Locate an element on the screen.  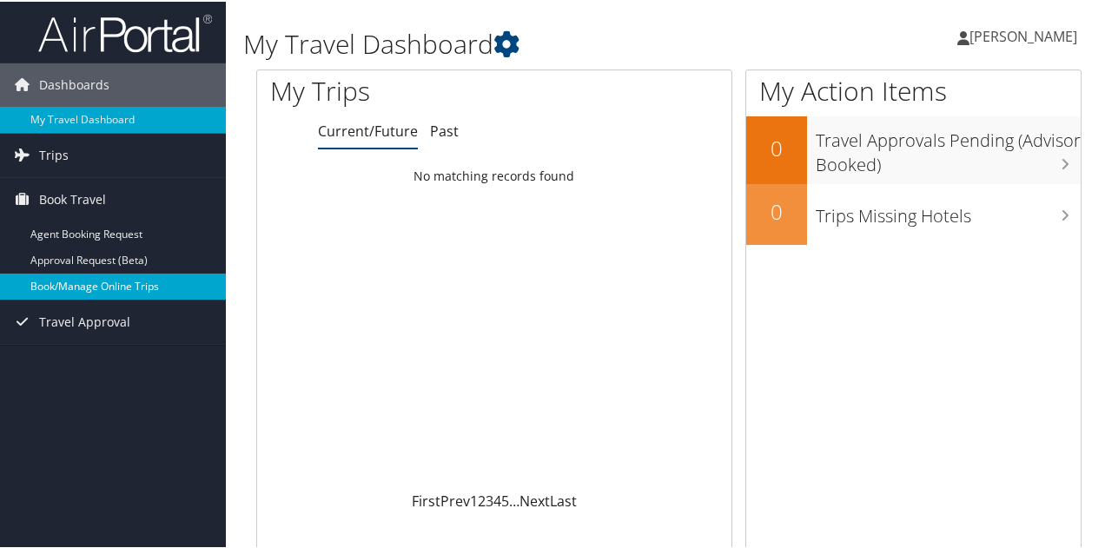
span: Dashboards is located at coordinates (74, 83).